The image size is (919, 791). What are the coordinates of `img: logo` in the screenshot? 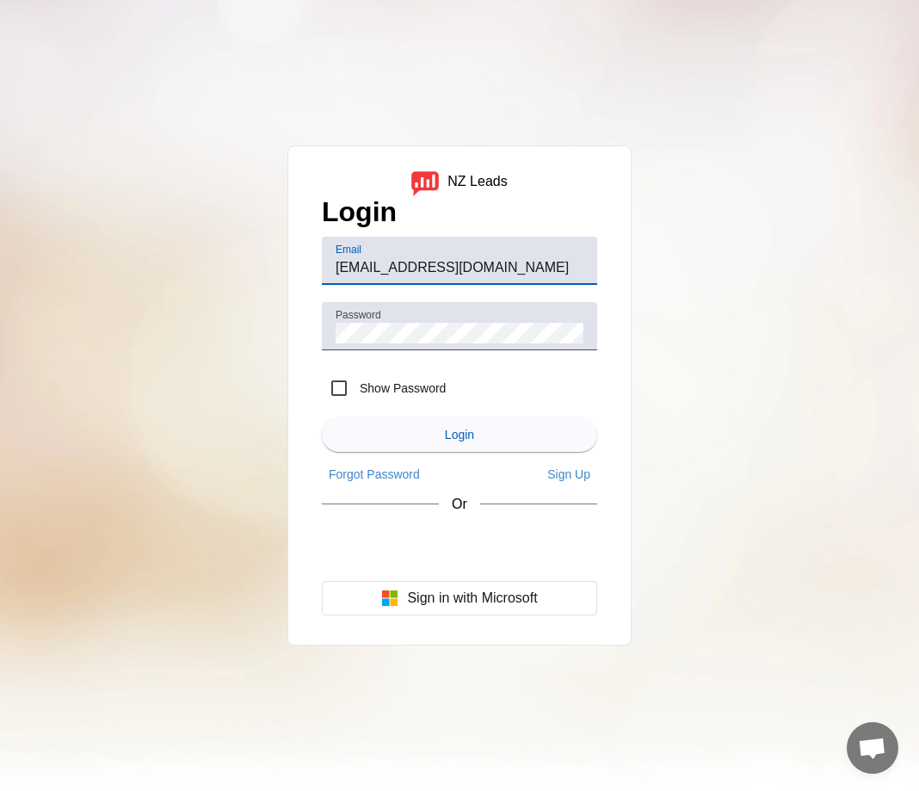 It's located at (425, 182).